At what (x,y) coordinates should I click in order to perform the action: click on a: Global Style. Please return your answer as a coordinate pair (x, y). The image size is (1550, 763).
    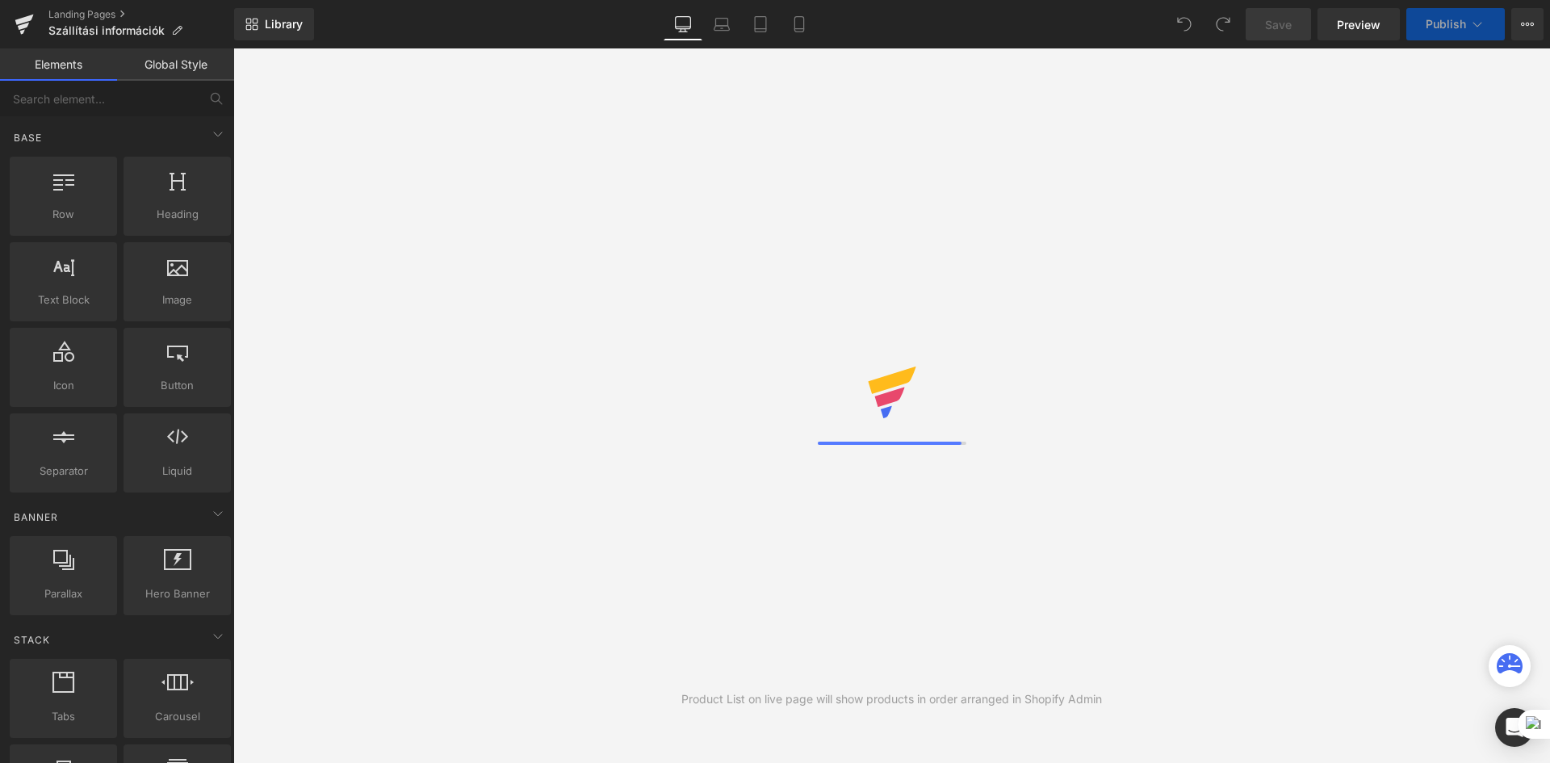
    Looking at the image, I should click on (175, 65).